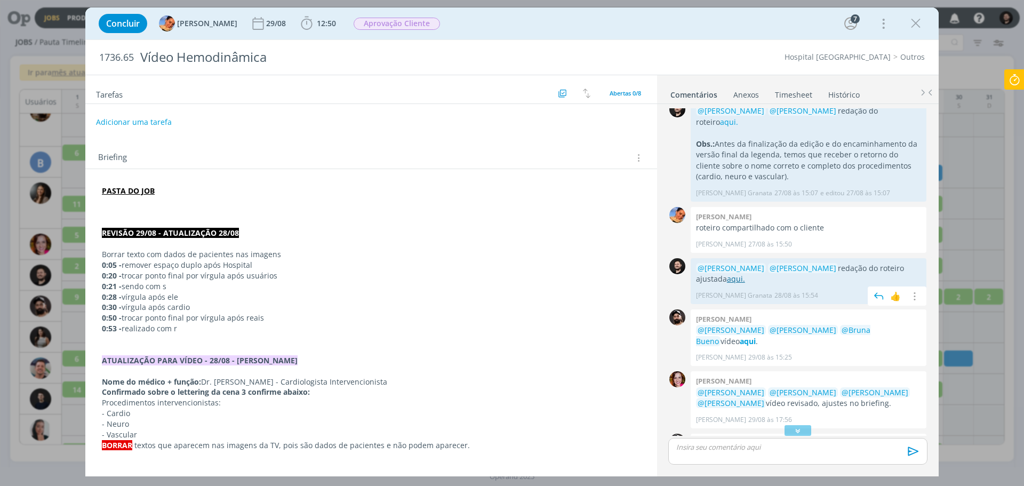 This screenshot has height=486, width=1024. I want to click on strong: Confirmado sobre o lettering da cena 3 confirme abaixo:, so click(206, 391).